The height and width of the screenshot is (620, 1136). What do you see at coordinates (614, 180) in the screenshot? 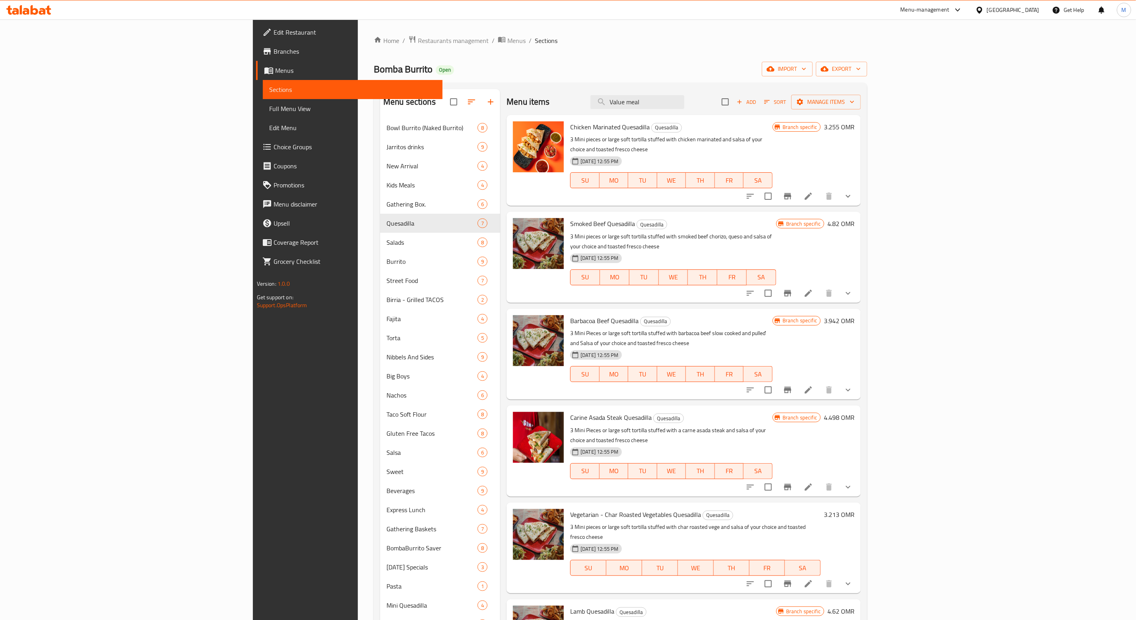
I see `span: MO` at bounding box center [614, 180].